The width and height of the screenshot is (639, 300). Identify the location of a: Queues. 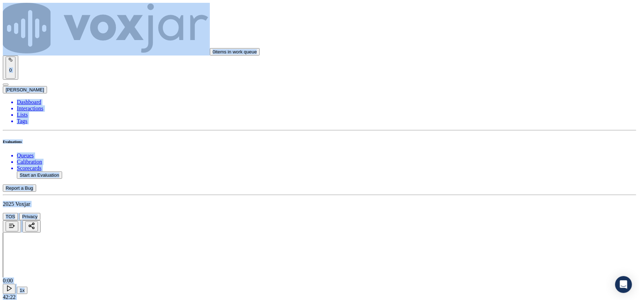
(327, 156).